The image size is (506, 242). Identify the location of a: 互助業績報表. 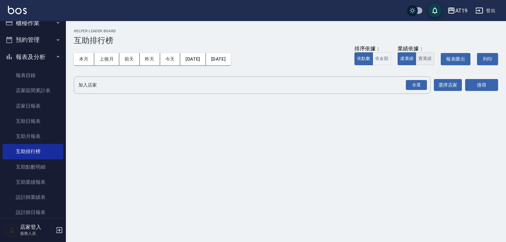
(33, 182).